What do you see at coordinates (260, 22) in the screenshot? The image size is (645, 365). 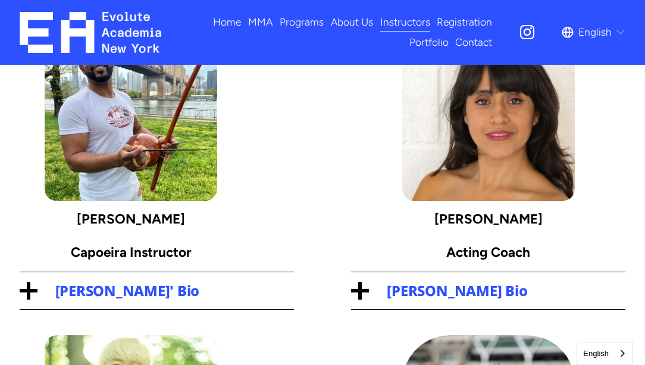 I see `span: MMA` at bounding box center [260, 22].